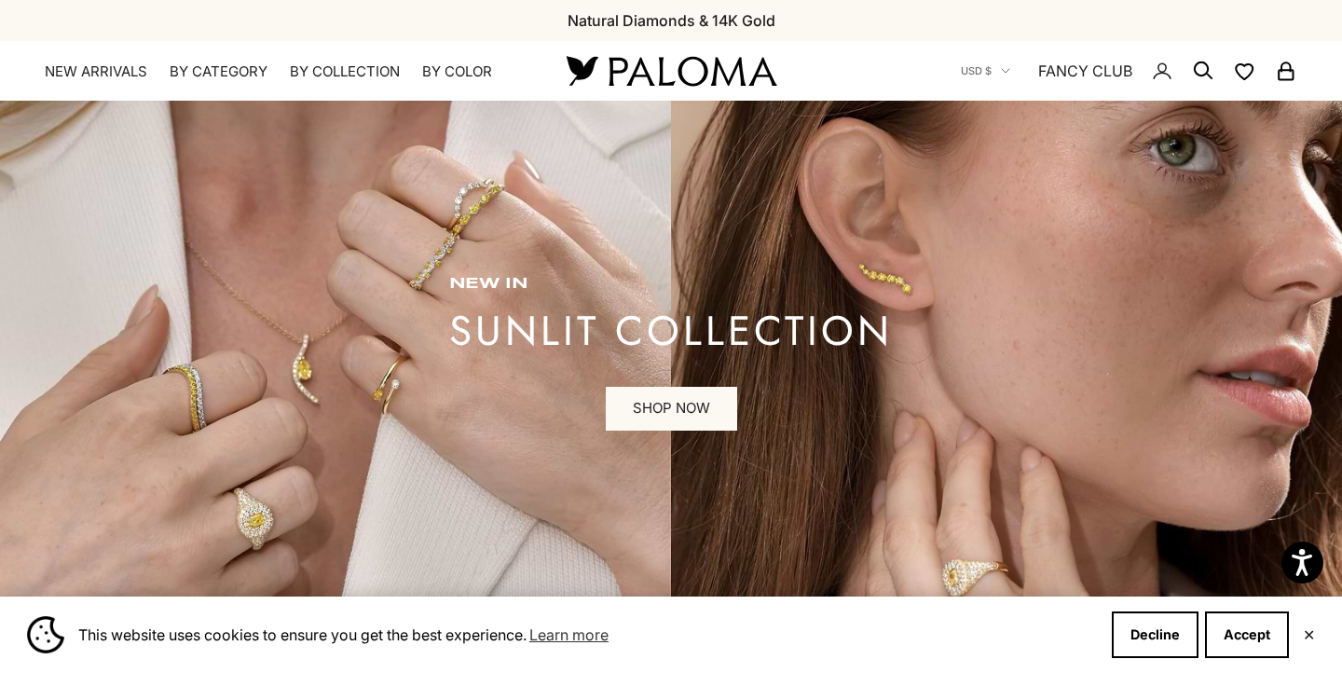  Describe the element at coordinates (671, 409) in the screenshot. I see `a: SHOP NOW` at that location.